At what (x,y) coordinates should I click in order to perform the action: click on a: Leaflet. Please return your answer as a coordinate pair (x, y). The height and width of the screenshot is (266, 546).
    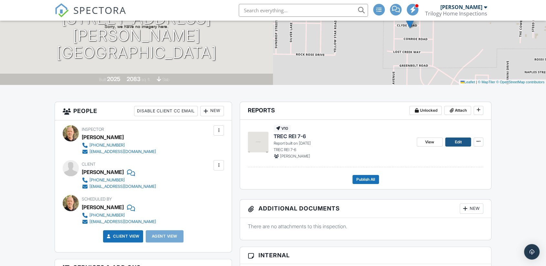
    Looking at the image, I should click on (467, 82).